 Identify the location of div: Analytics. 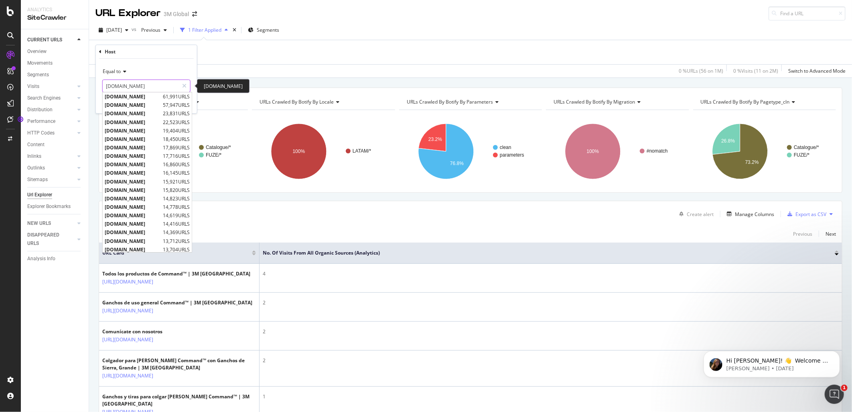
(55, 10).